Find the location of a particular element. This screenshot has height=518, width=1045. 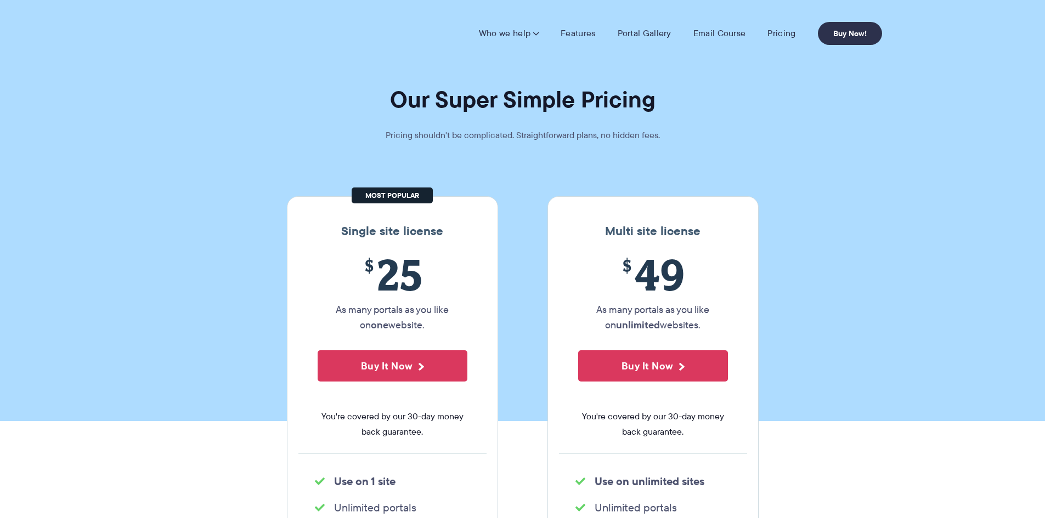

h3: Single site license is located at coordinates (392, 231).